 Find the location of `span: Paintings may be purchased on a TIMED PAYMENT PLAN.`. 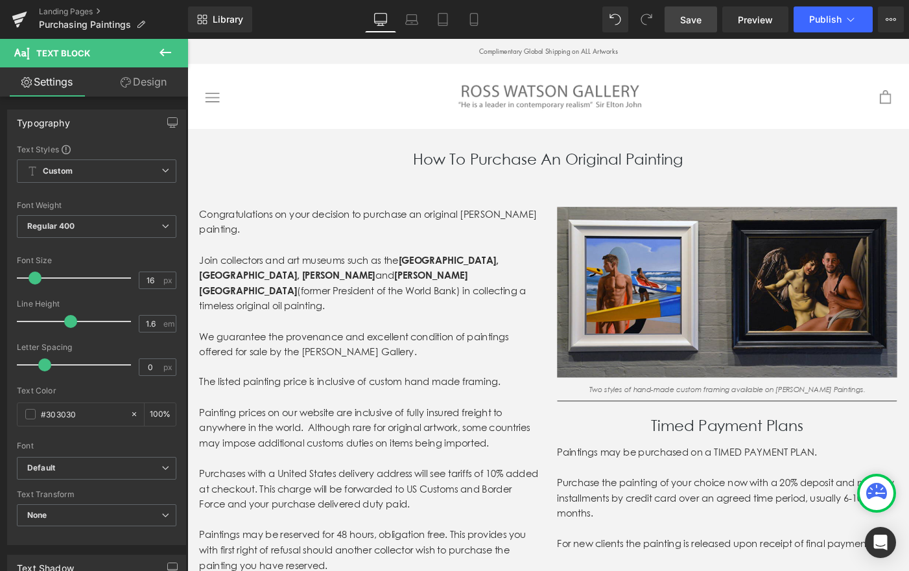

span: Paintings may be purchased on a TIMED PAYMENT PLAN. is located at coordinates (543, 449).